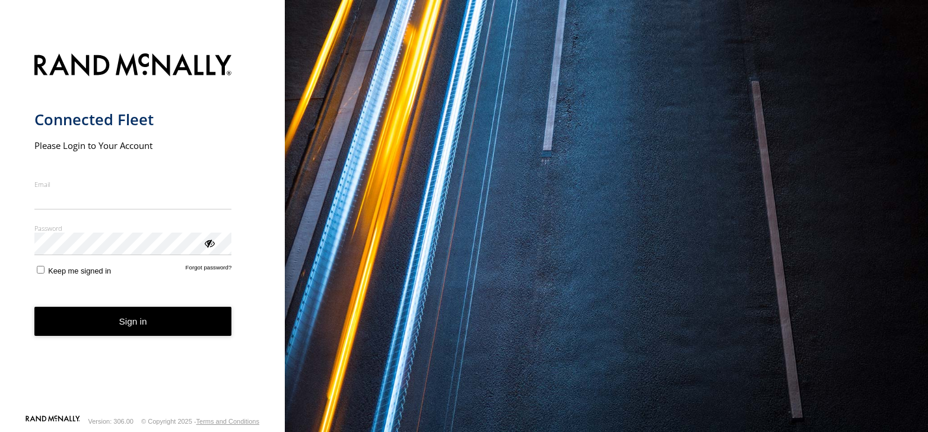 The image size is (928, 432). I want to click on div: © Copyright 2025 -, so click(200, 421).